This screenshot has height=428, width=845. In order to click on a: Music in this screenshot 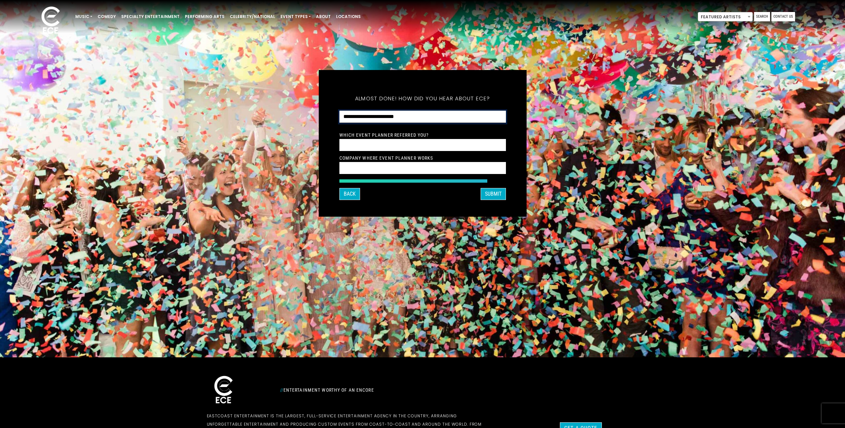, I will do `click(84, 17)`.